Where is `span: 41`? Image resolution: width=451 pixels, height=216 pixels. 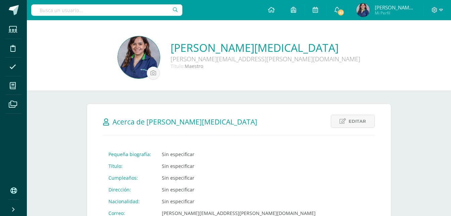 span: 41 is located at coordinates (341, 12).